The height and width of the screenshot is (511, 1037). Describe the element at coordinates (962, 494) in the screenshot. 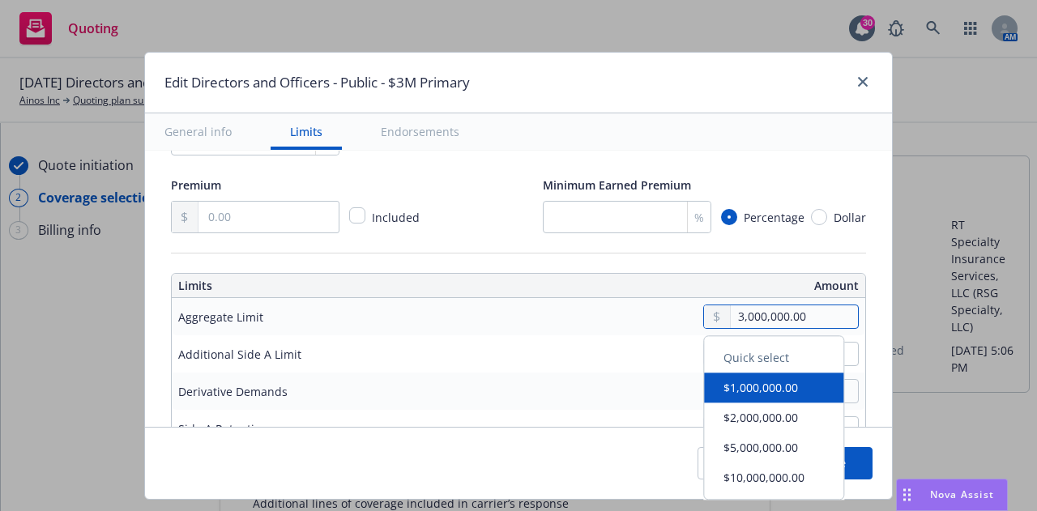

I see `span: Nova Assist` at that location.